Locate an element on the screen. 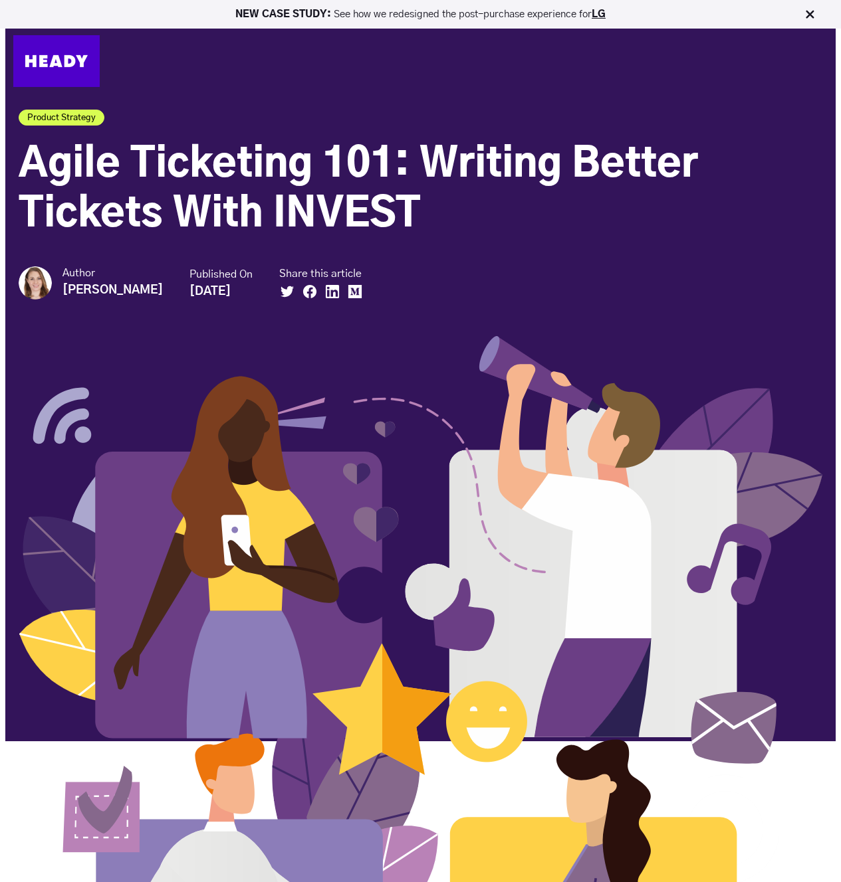 The height and width of the screenshot is (882, 841). a: Product Strategy is located at coordinates (61, 118).